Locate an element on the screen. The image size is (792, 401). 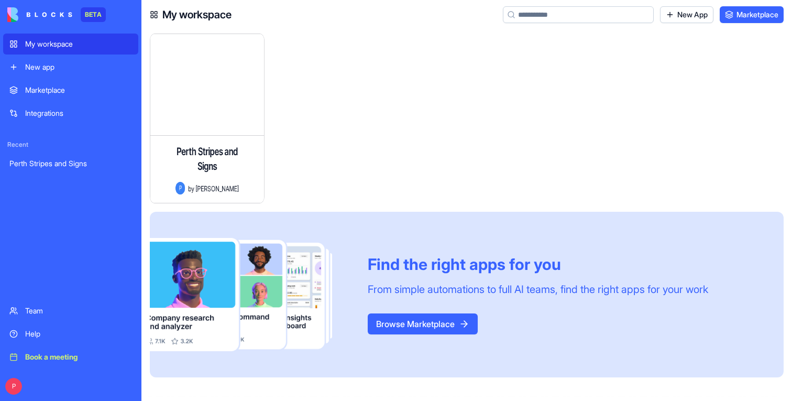
div: My workspace is located at coordinates (79, 44).